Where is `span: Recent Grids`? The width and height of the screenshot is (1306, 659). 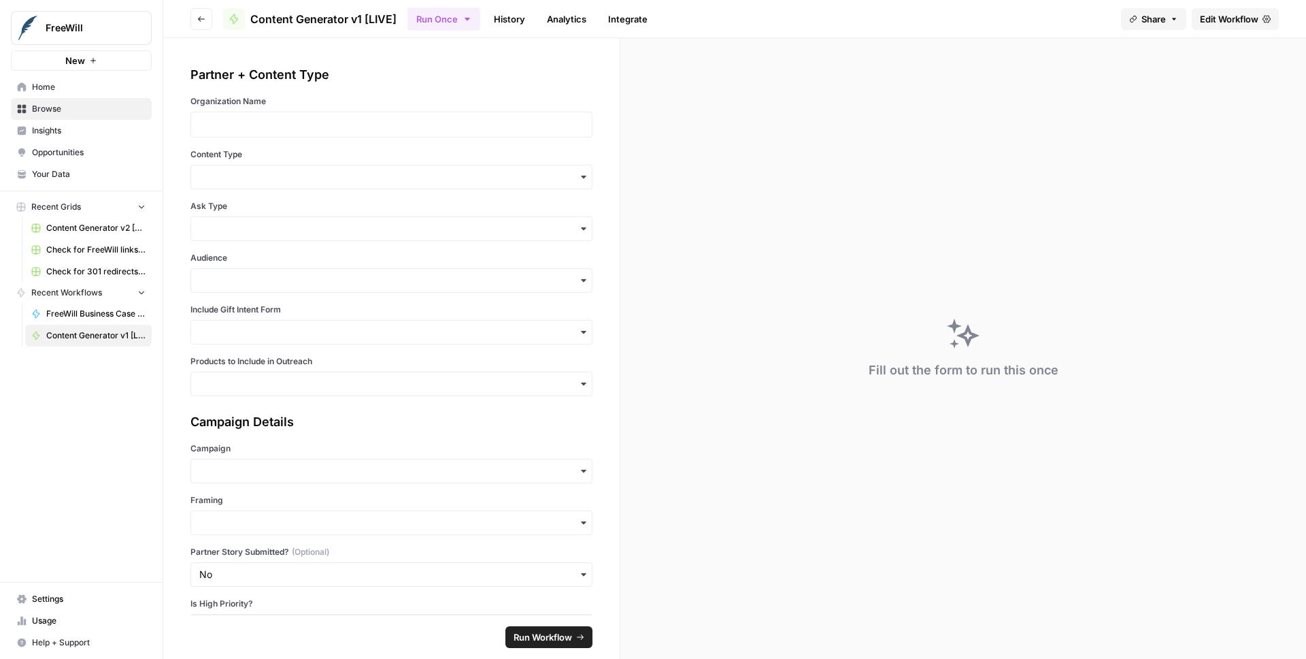 span: Recent Grids is located at coordinates (56, 207).